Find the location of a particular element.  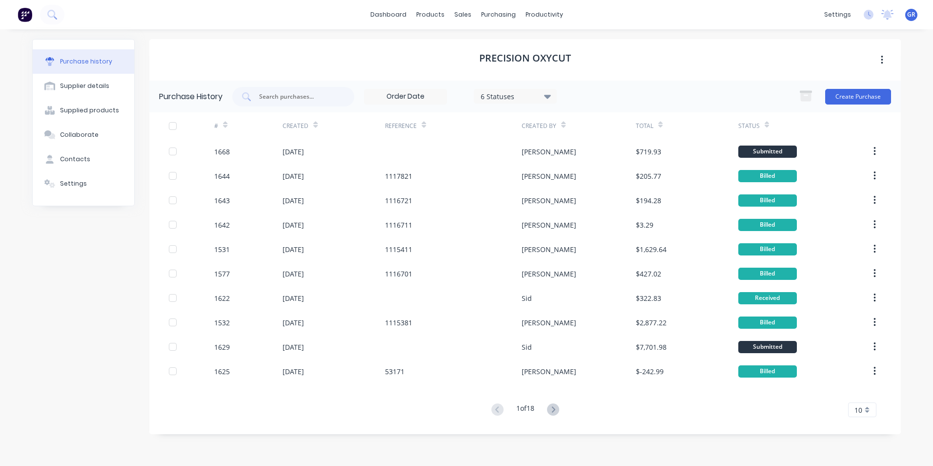

div: $3.29 is located at coordinates (645, 225).